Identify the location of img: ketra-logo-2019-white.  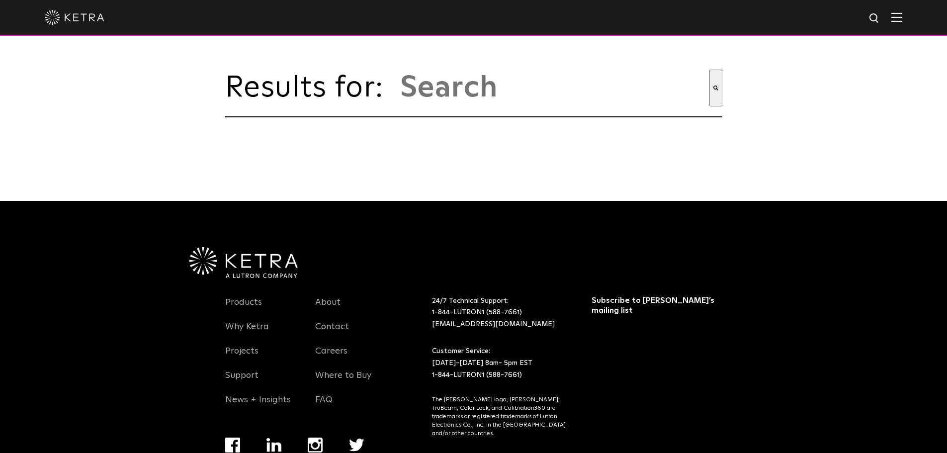
(75, 17).